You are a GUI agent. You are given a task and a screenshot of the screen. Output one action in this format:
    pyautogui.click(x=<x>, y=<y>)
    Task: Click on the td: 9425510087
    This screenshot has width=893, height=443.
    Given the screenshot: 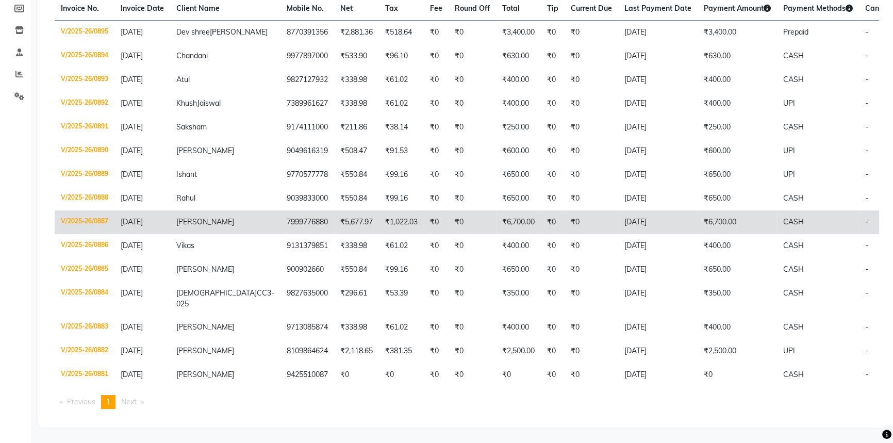 What is the action you would take?
    pyautogui.click(x=307, y=375)
    